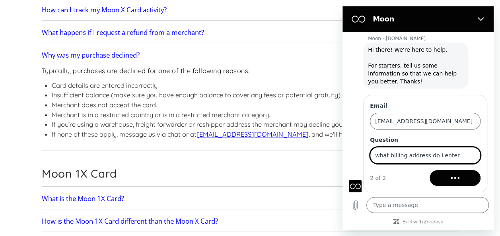 This screenshot has width=500, height=236. Describe the element at coordinates (35, 172) in the screenshot. I see `div: 2 of 2` at that location.